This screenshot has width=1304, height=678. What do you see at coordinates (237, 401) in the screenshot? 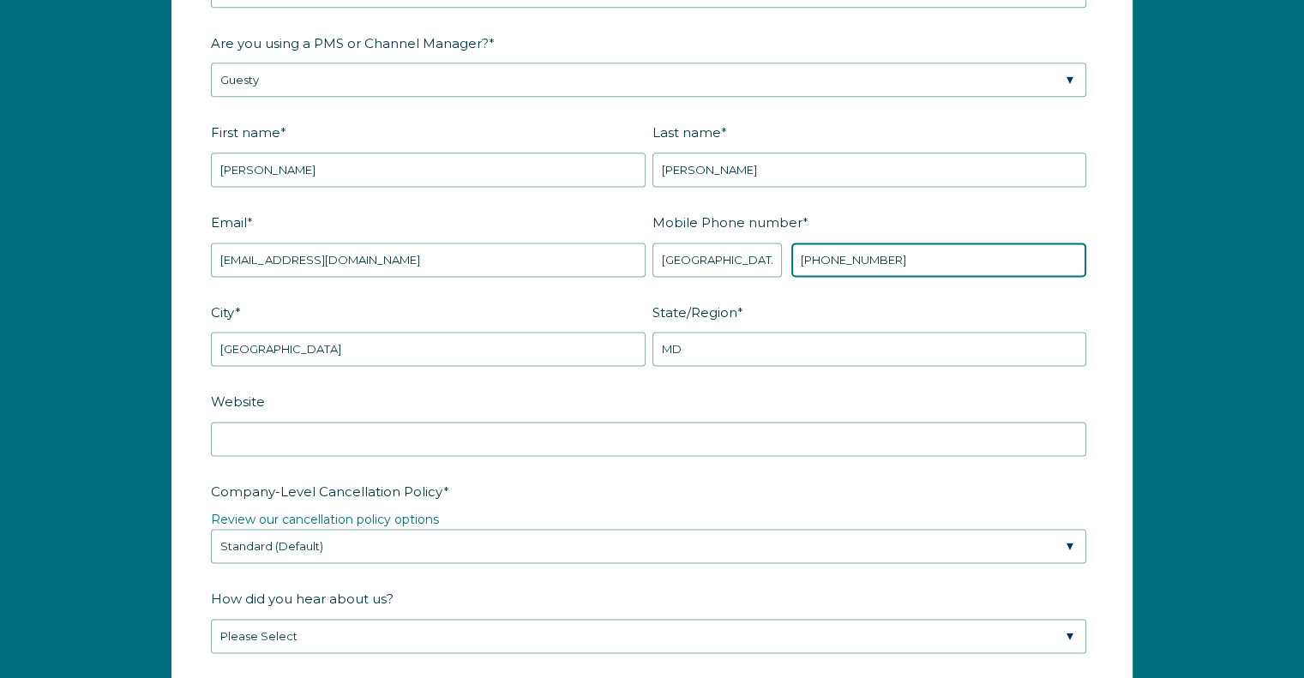
I see `span: Website` at bounding box center [237, 401].